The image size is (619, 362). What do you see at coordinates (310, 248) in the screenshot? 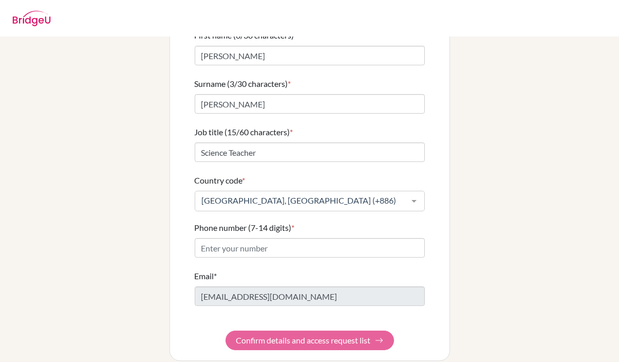
I see `input: Enter your number` at bounding box center [310, 248].